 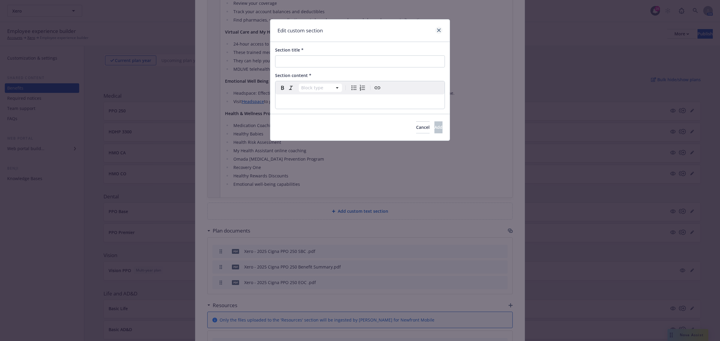 What do you see at coordinates (293, 75) in the screenshot?
I see `span: Section content *` at bounding box center [293, 75].